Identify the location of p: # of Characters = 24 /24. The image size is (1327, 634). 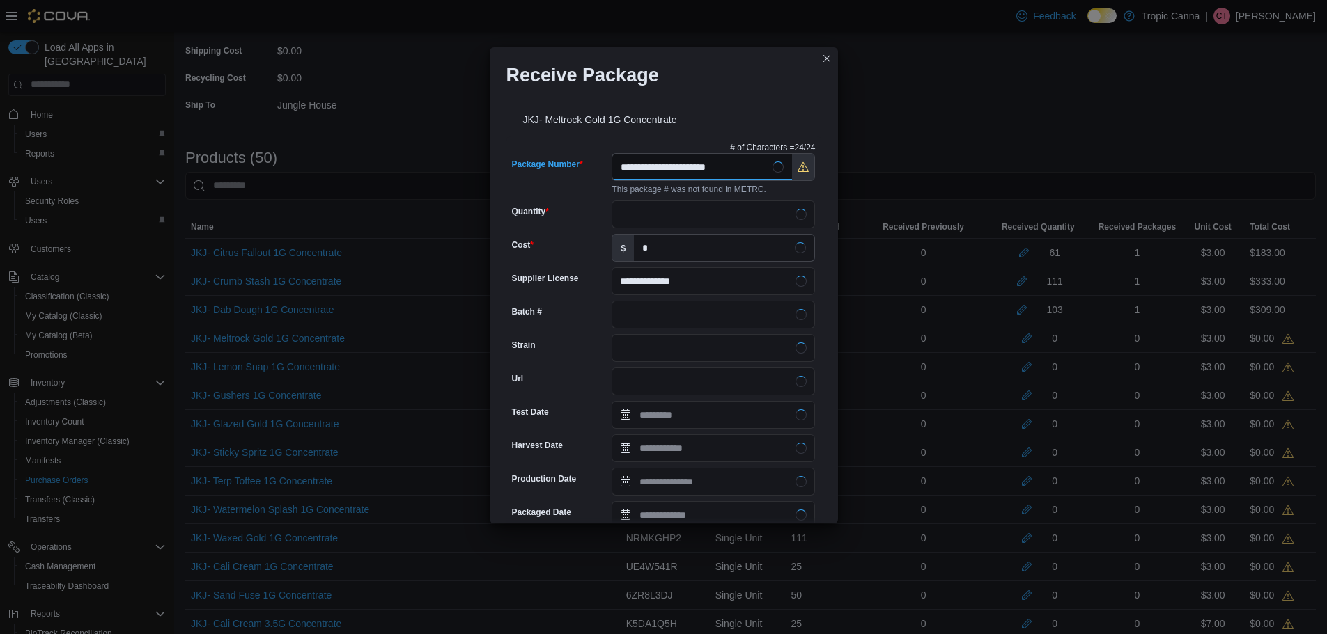
(772, 148).